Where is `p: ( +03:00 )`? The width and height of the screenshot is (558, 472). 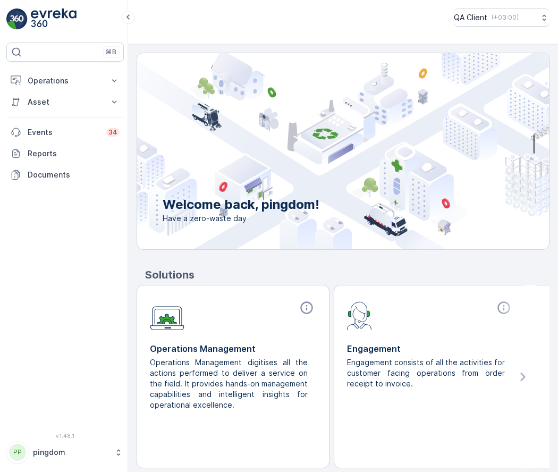
p: ( +03:00 ) is located at coordinates (505, 18).